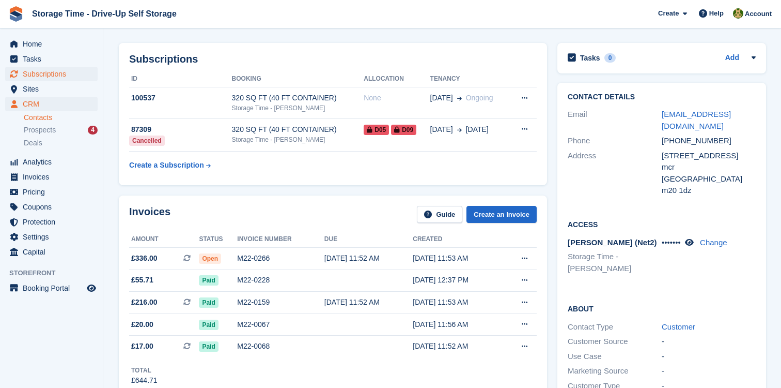 This screenshot has height=388, width=781. Describe the element at coordinates (142, 324) in the screenshot. I see `span: £20.00` at that location.